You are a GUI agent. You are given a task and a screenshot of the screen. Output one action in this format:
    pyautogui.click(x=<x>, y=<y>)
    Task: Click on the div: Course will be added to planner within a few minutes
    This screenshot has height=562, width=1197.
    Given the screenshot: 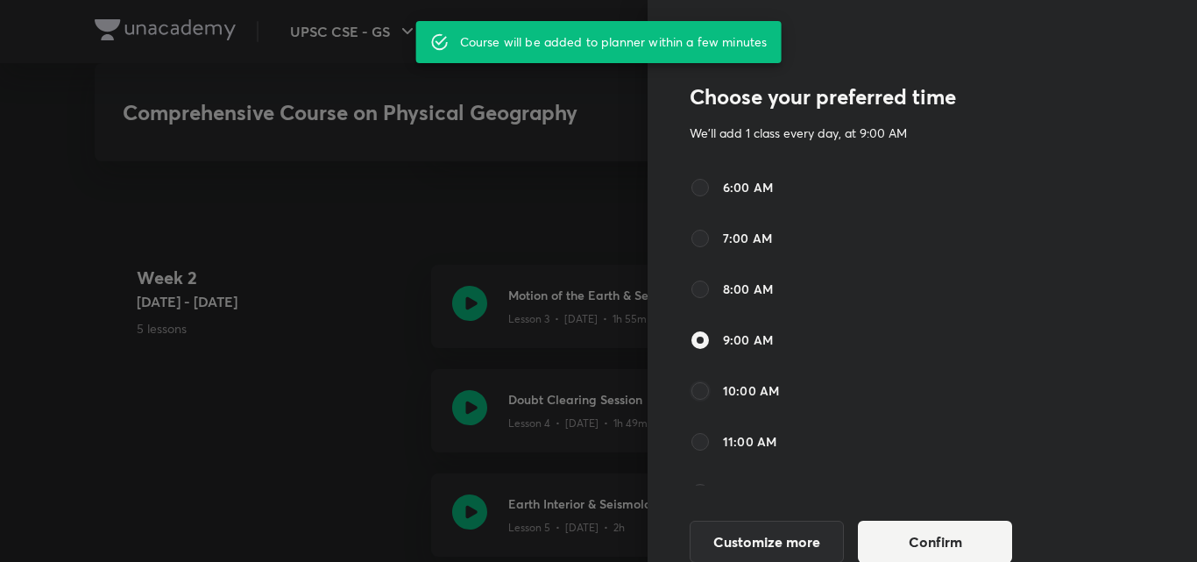 What is the action you would take?
    pyautogui.click(x=614, y=42)
    